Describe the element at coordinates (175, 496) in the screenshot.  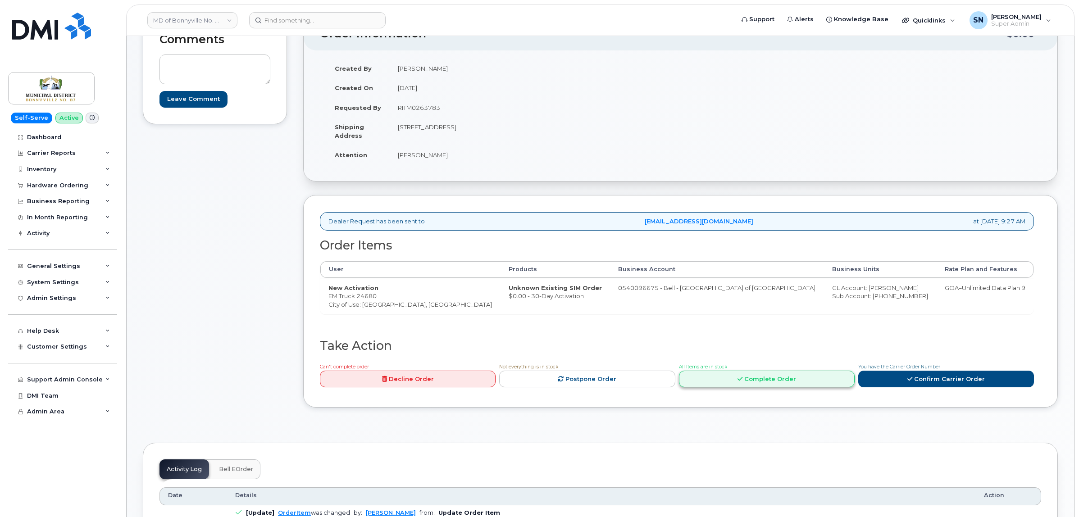
I see `span: Date` at that location.